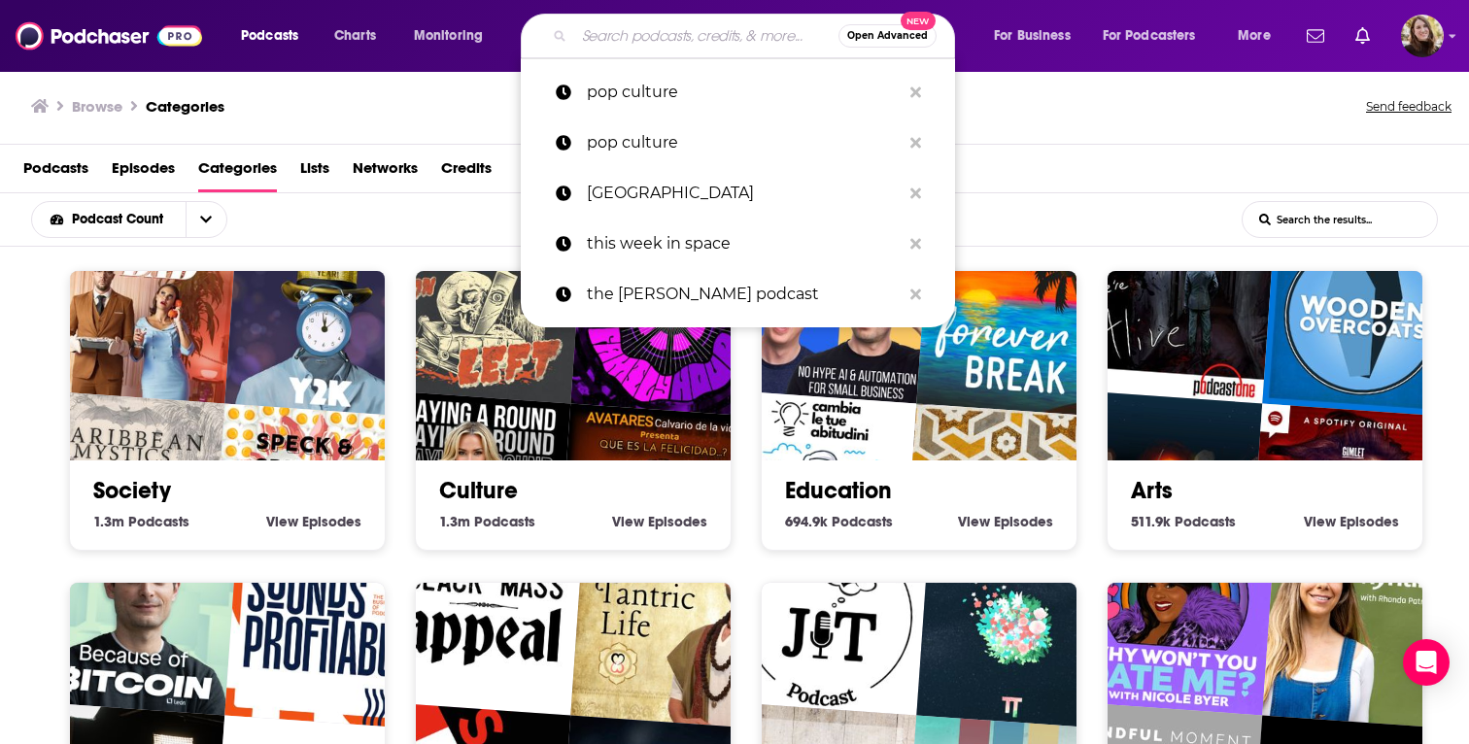 This screenshot has height=744, width=1469. What do you see at coordinates (887, 36) in the screenshot?
I see `span: Open Advanced` at bounding box center [887, 36].